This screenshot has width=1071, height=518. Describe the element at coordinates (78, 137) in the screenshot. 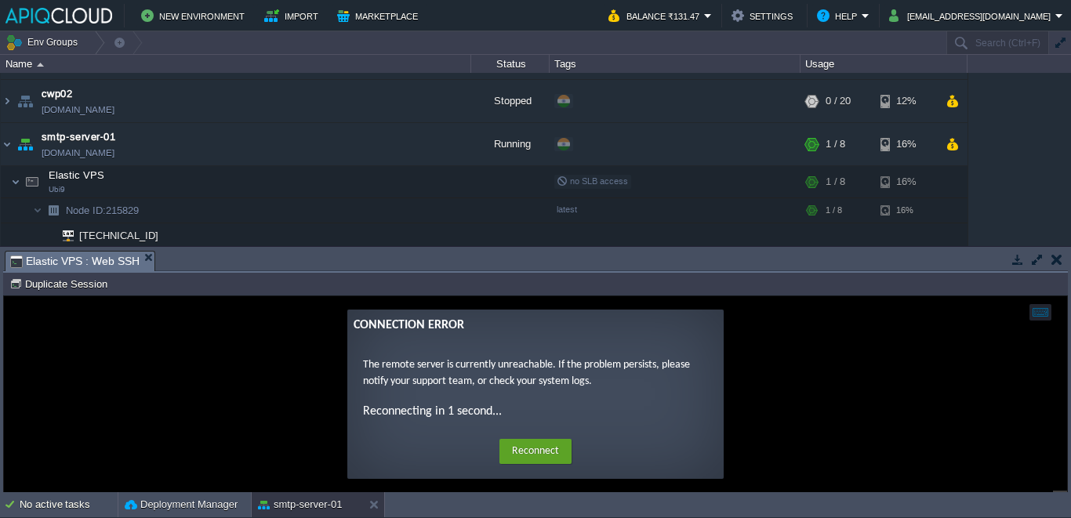

I see `span: smtp-server-01` at that location.